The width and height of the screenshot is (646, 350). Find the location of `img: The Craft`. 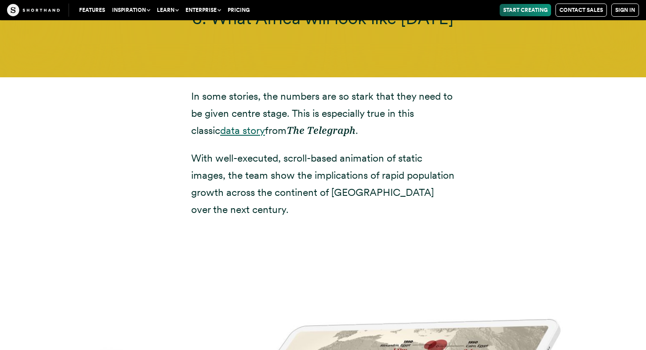

img: The Craft is located at coordinates (33, 10).